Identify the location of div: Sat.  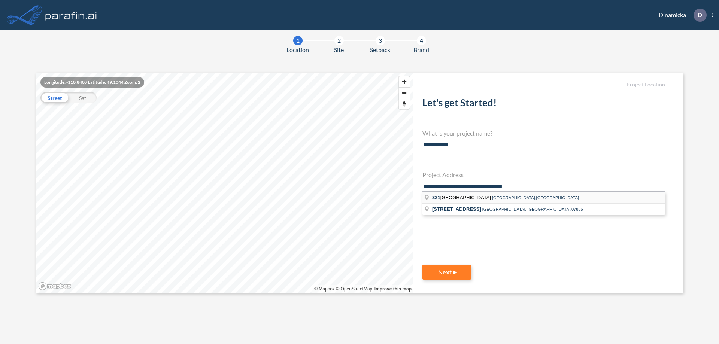
(82, 98).